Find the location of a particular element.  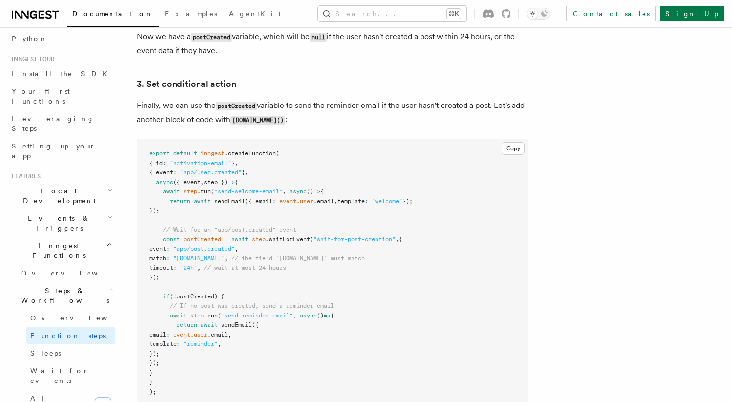

a: Function steps is located at coordinates (70, 336).